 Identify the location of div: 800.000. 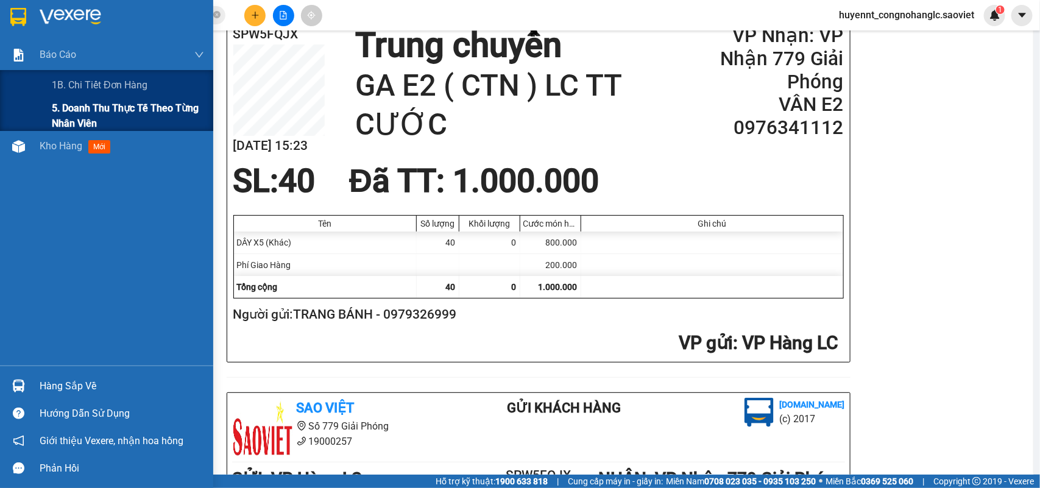
(551, 242).